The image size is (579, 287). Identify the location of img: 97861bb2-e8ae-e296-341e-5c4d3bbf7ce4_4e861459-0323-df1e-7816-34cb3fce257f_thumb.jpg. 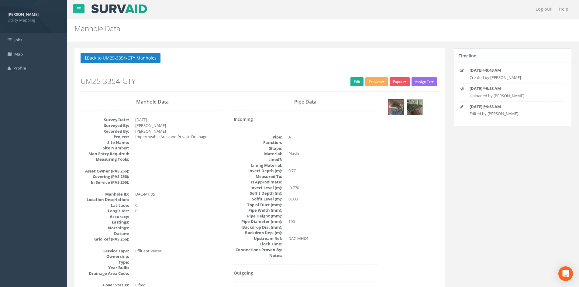
(415, 107).